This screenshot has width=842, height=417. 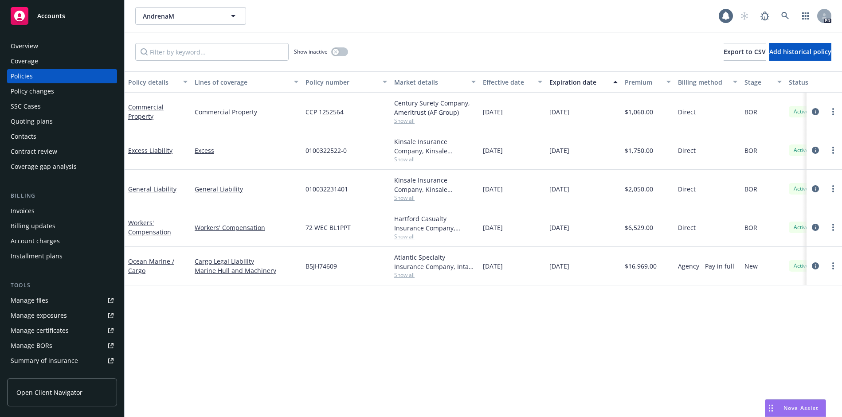 I want to click on div: Billing method, so click(x=703, y=82).